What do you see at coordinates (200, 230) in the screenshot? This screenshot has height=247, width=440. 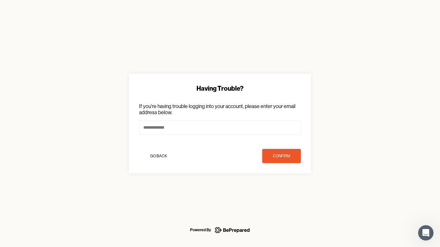 I see `div: Powered By` at bounding box center [200, 230].